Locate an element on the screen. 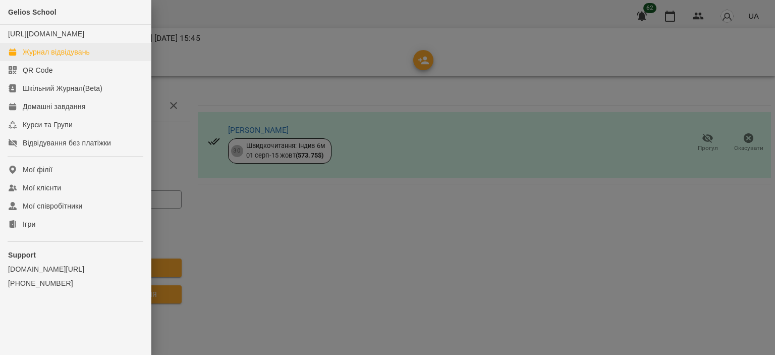 Image resolution: width=775 pixels, height=355 pixels. div: Мої філії is located at coordinates (37, 170).